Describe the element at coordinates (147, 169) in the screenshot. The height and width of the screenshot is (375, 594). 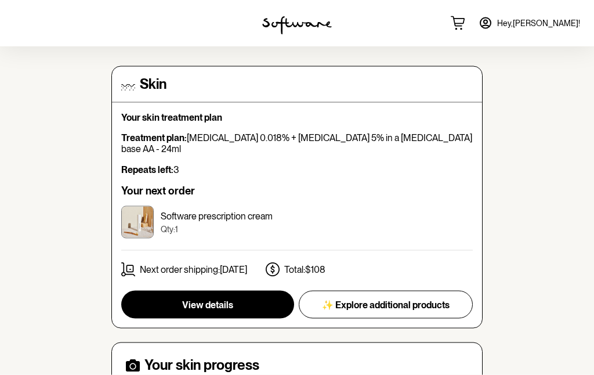
I see `strong: Repeats left:` at that location.